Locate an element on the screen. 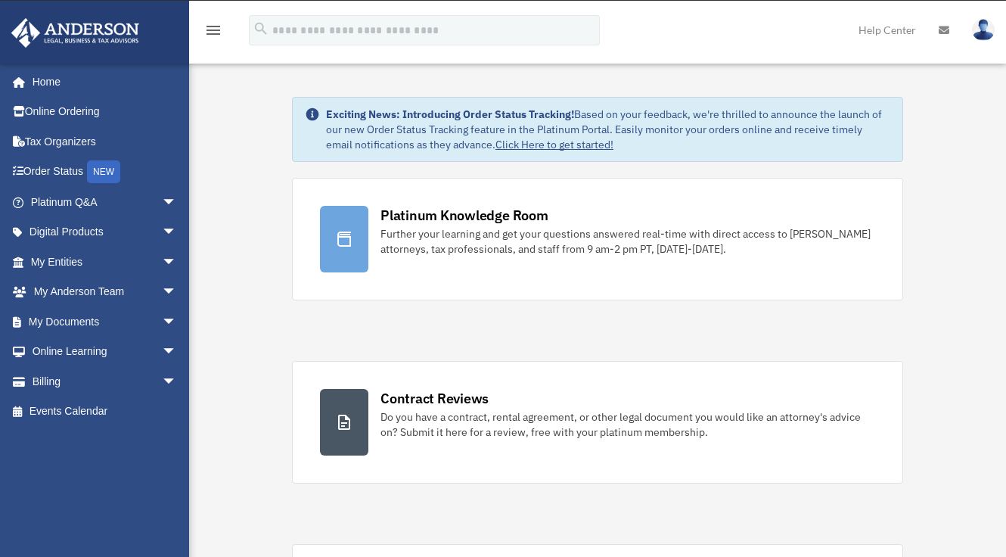 Image resolution: width=1006 pixels, height=557 pixels. div: Contract Reviews is located at coordinates (434, 398).